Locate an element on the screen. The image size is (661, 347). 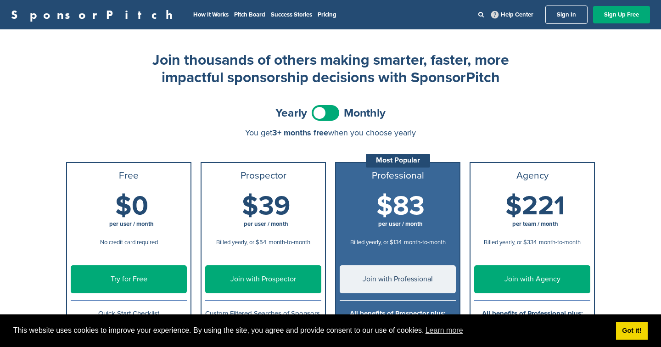
p: Quick Start Checklist is located at coordinates (129, 313).